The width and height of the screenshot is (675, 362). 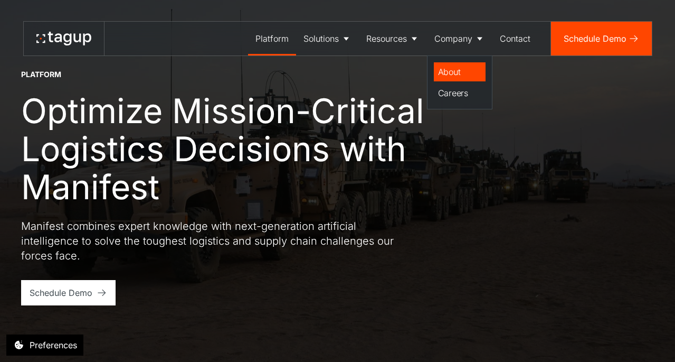 I want to click on p: Manifest combines expert knowledge with next-generation artificial intelligence to solve the toug..., so click(x=211, y=241).